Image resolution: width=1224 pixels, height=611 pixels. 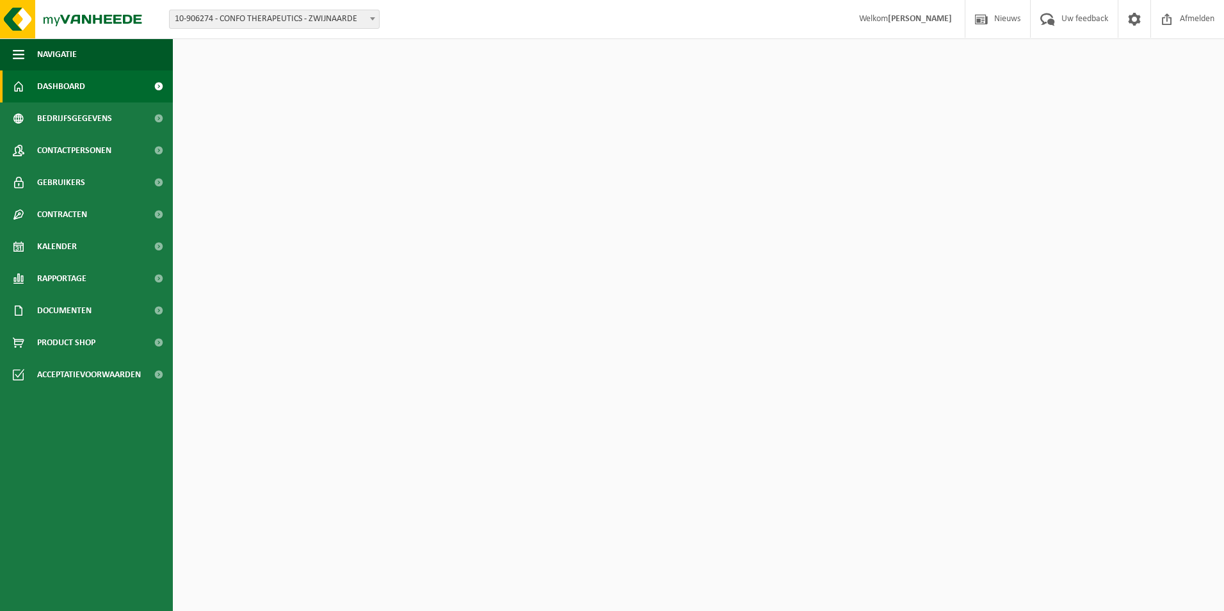 What do you see at coordinates (74, 150) in the screenshot?
I see `span: Contactpersonen` at bounding box center [74, 150].